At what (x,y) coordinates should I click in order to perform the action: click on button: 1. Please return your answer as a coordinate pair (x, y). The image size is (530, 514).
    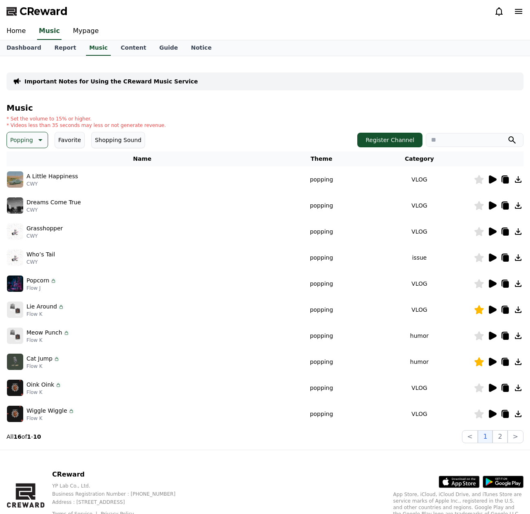
    Looking at the image, I should click on (485, 437).